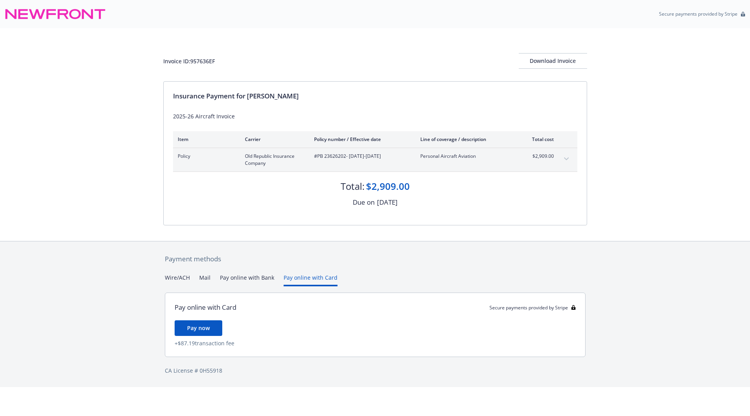 This screenshot has width=750, height=416. I want to click on div: $2,909.00, so click(388, 186).